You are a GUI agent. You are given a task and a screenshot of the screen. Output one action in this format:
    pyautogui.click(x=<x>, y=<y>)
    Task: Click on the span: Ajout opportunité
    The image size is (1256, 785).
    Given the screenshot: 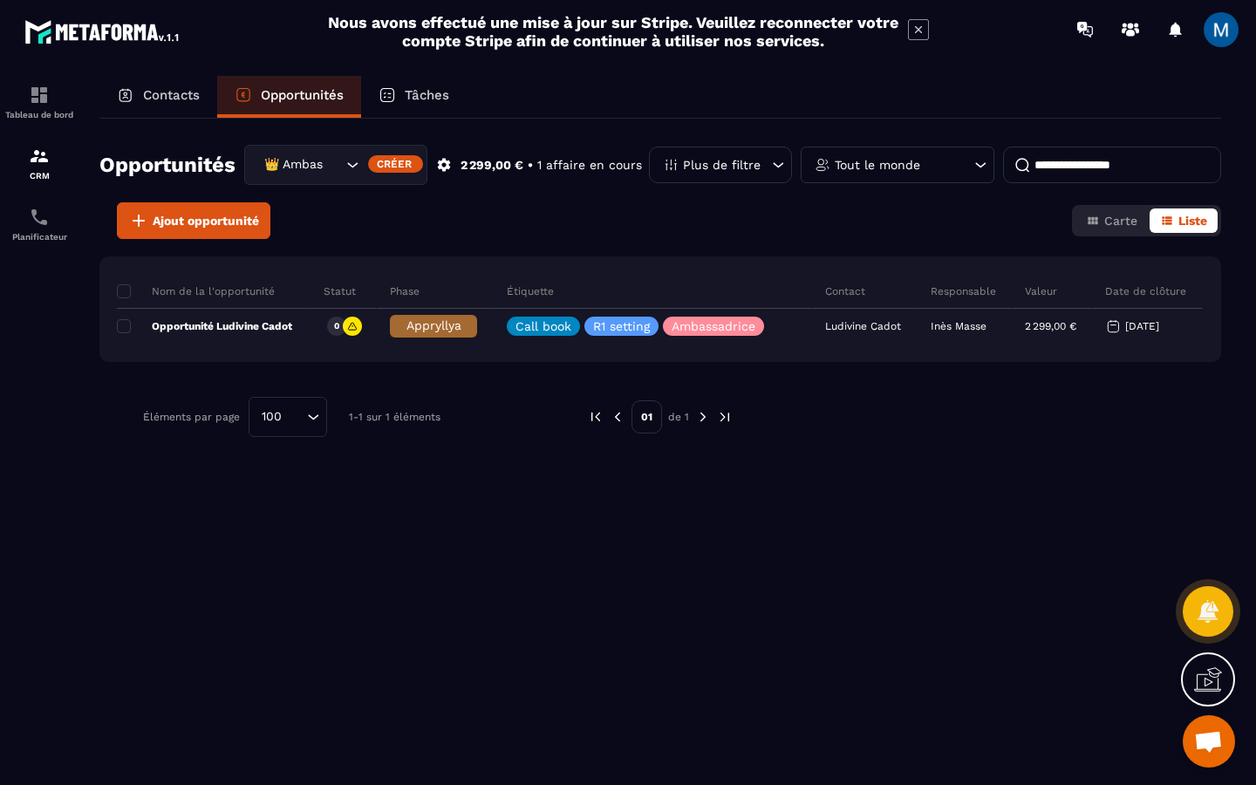 What is the action you would take?
    pyautogui.click(x=206, y=221)
    